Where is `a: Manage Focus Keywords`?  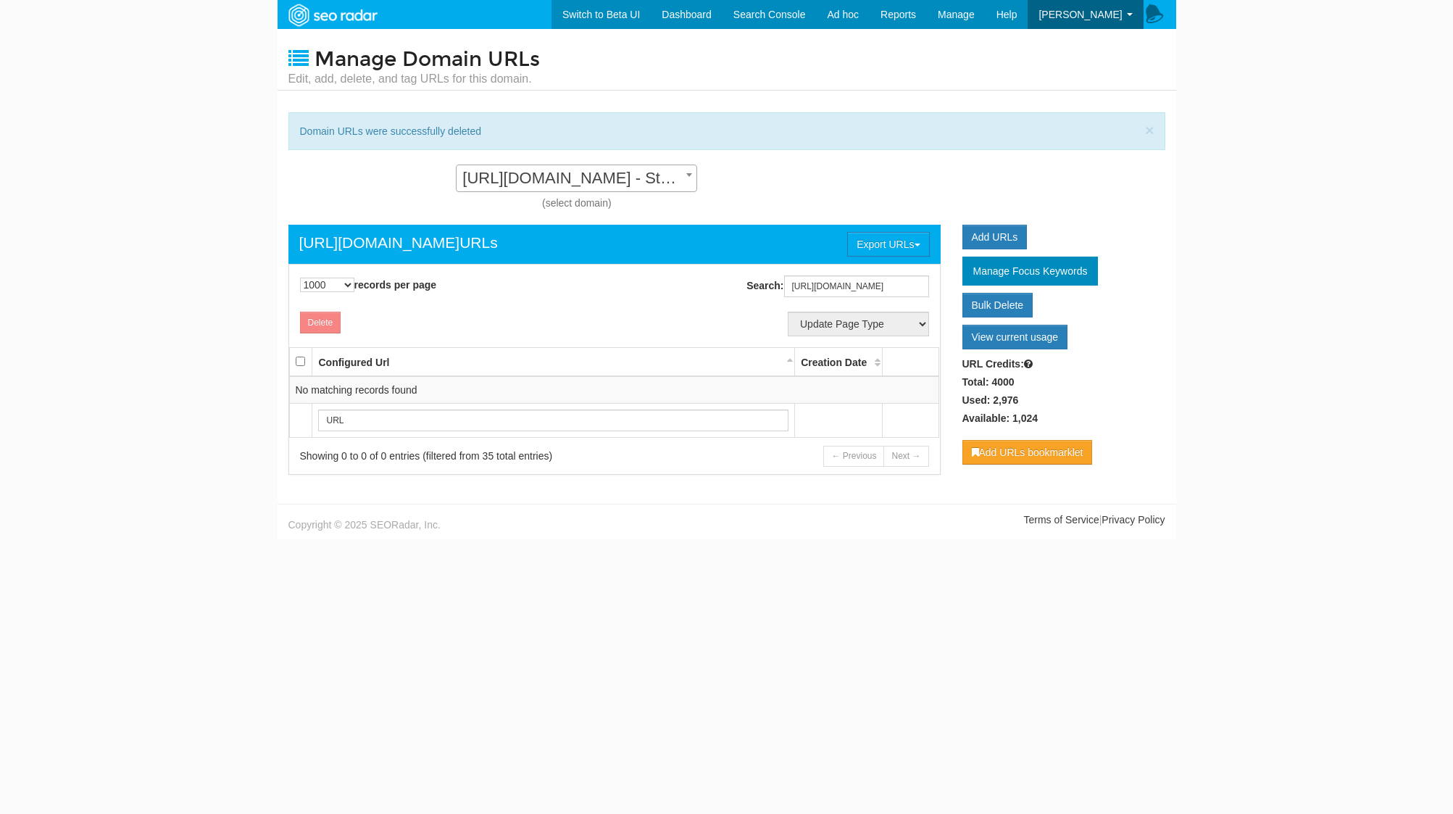
a: Manage Focus Keywords is located at coordinates (1030, 271).